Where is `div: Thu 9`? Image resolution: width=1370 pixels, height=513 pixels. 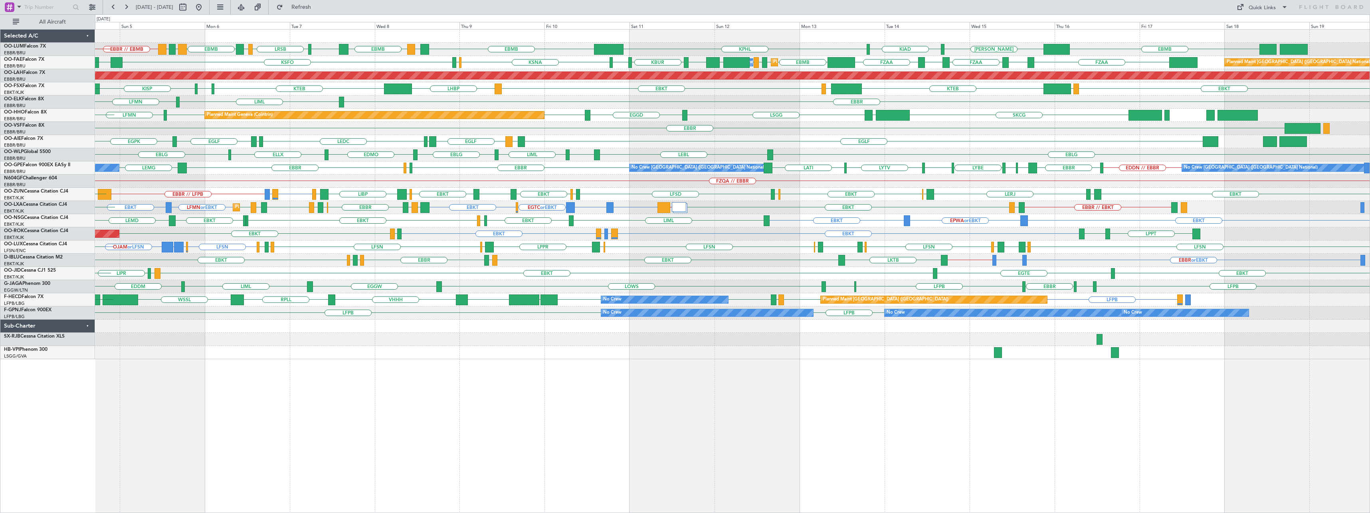 div: Thu 9 is located at coordinates (502, 26).